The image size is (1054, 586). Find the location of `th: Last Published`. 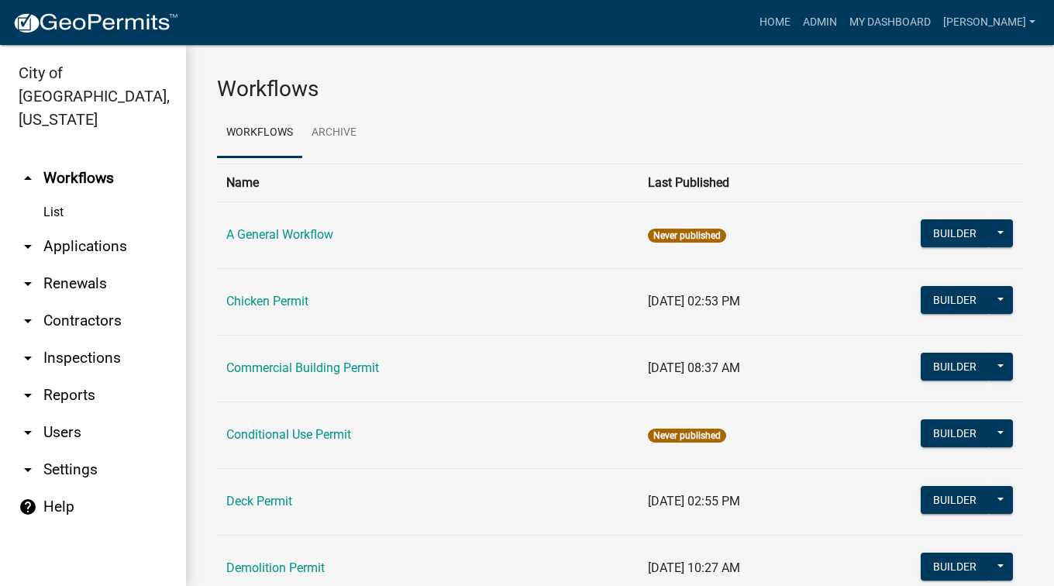

th: Last Published is located at coordinates (761, 182).